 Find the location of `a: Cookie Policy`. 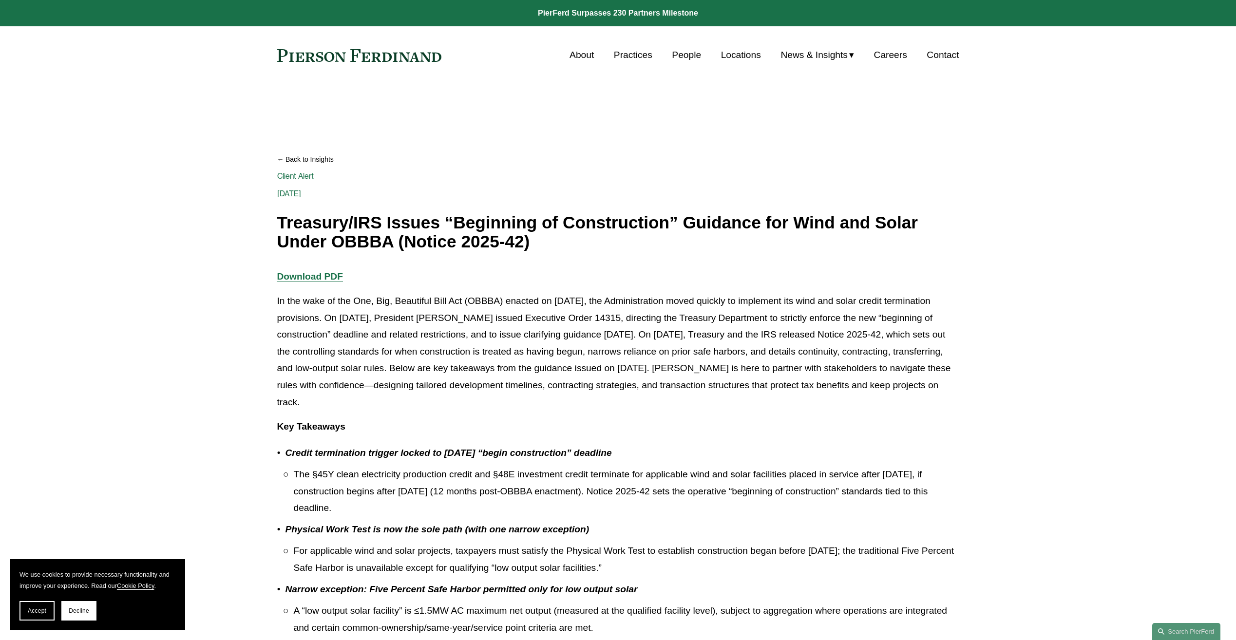

a: Cookie Policy is located at coordinates (135, 586).